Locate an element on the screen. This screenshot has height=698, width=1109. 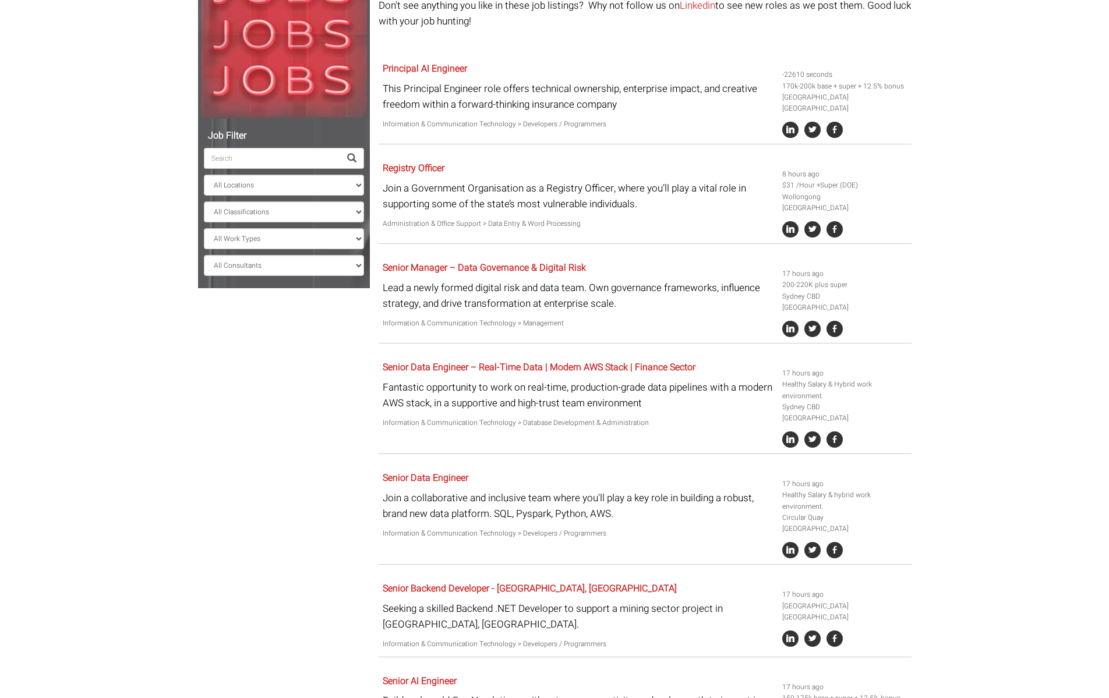
input: Search is located at coordinates (272, 158).